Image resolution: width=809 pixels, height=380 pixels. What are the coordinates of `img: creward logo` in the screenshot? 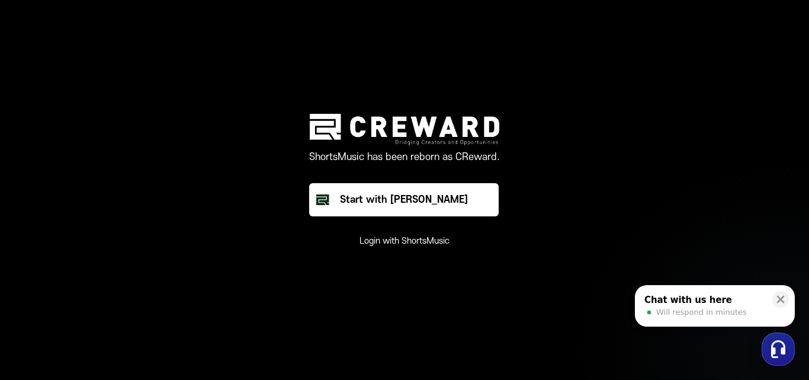 It's located at (405, 129).